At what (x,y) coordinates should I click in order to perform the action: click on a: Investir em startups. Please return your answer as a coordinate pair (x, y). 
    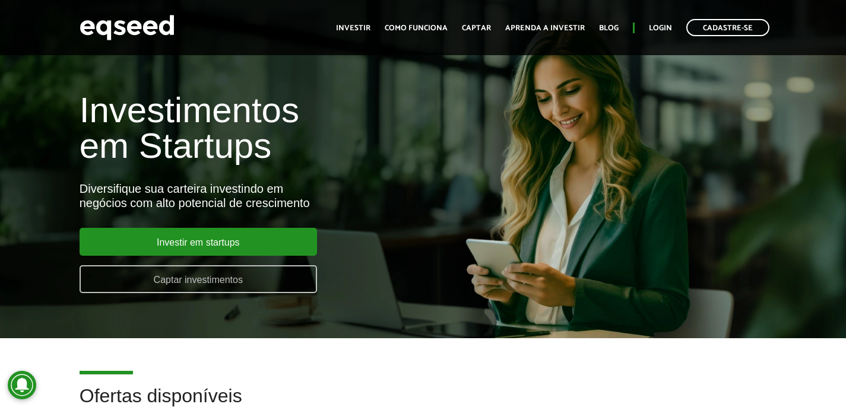
    Looking at the image, I should click on (198, 242).